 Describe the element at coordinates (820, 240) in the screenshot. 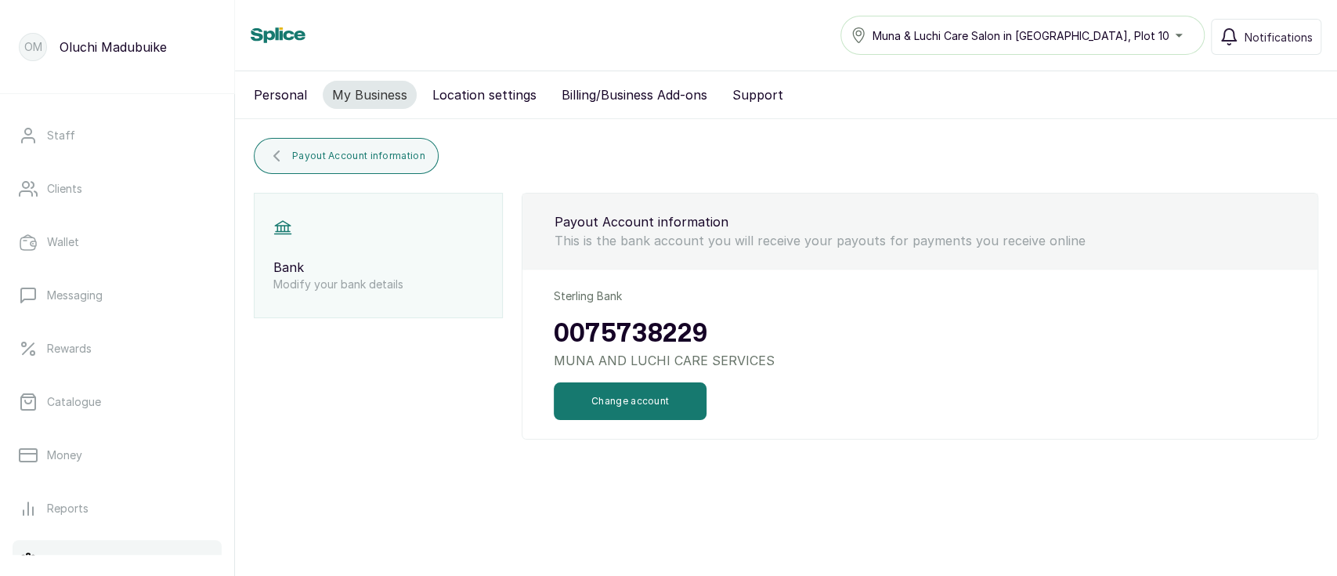

I see `p: This is the bank account you will receive your payouts for payments you receive online` at that location.